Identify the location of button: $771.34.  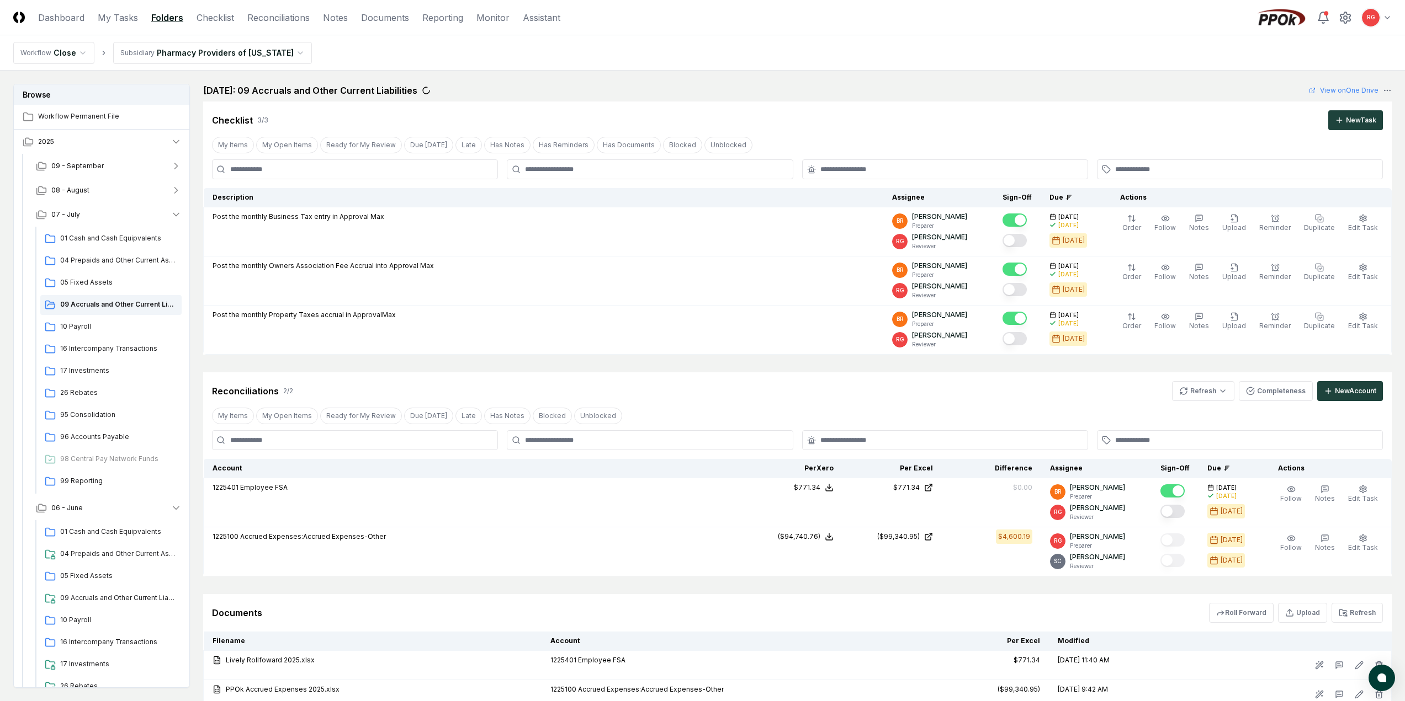
(813, 488).